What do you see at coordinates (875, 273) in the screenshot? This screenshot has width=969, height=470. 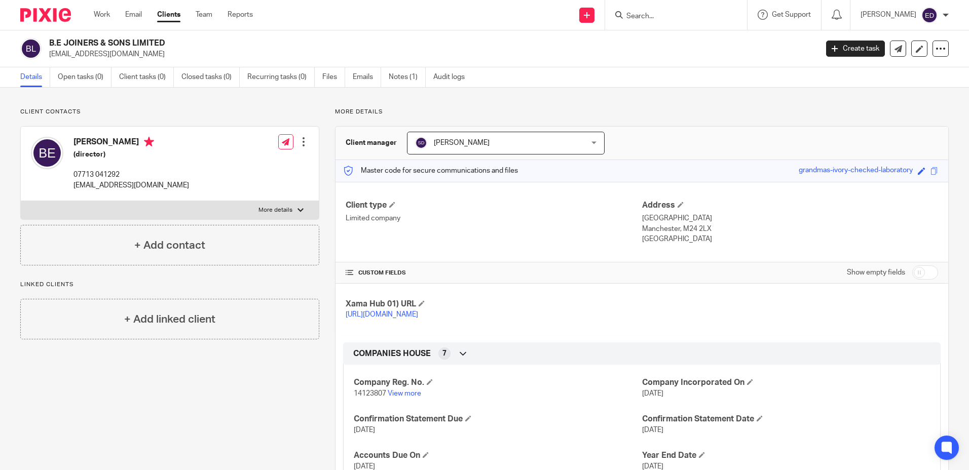 I see `label: Show empty fields` at bounding box center [875, 273].